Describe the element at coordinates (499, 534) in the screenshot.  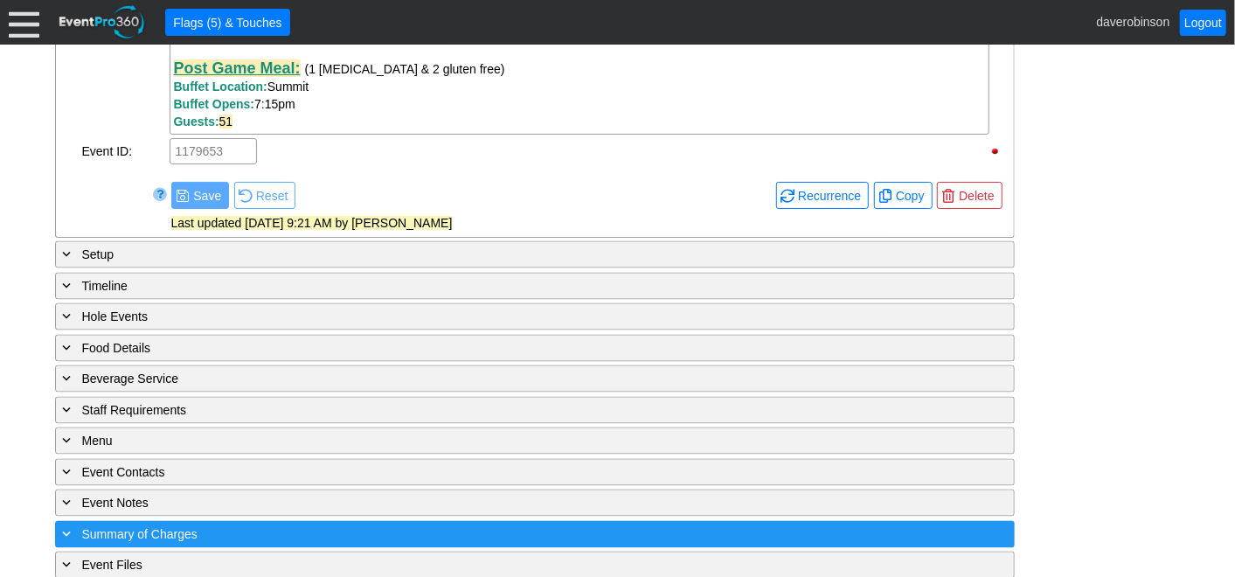
I see `div: Summary of Charges` at that location.